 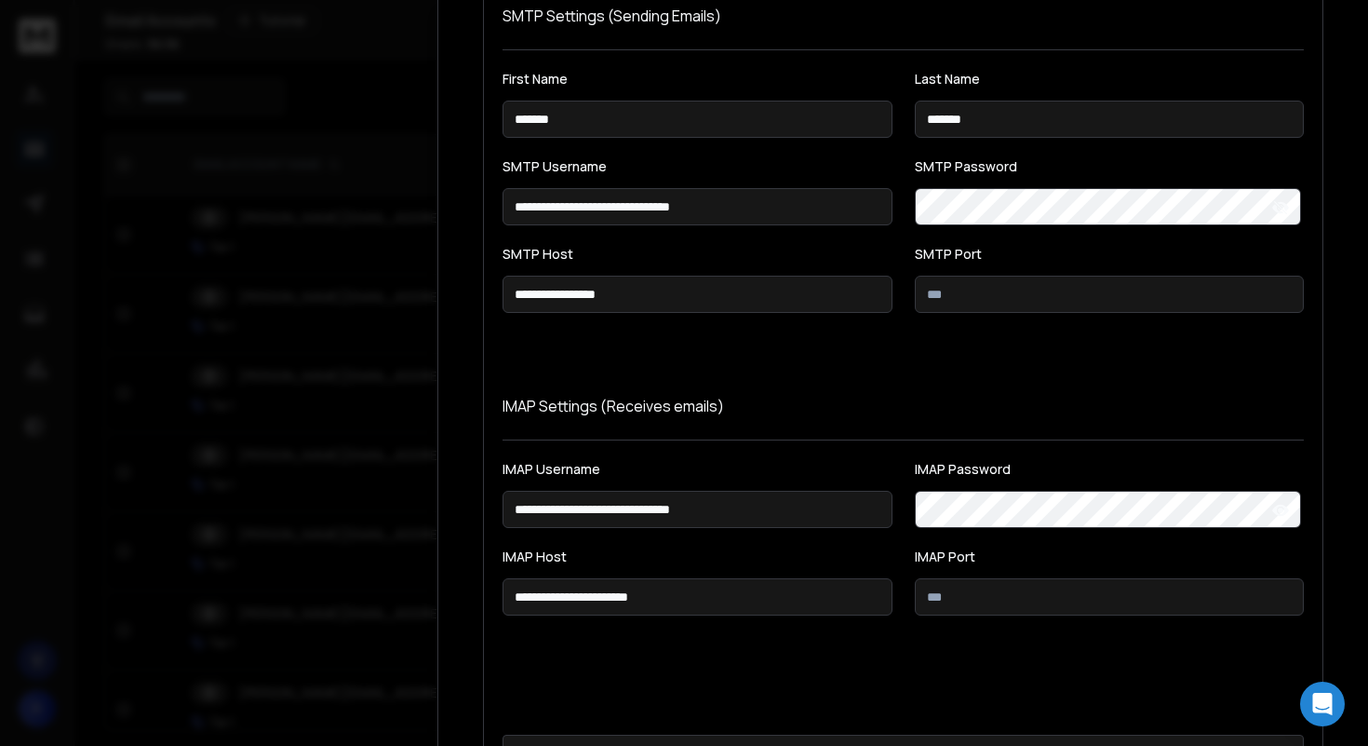 What do you see at coordinates (1110, 557) in the screenshot?
I see `label: IMAP Port` at bounding box center [1110, 557].